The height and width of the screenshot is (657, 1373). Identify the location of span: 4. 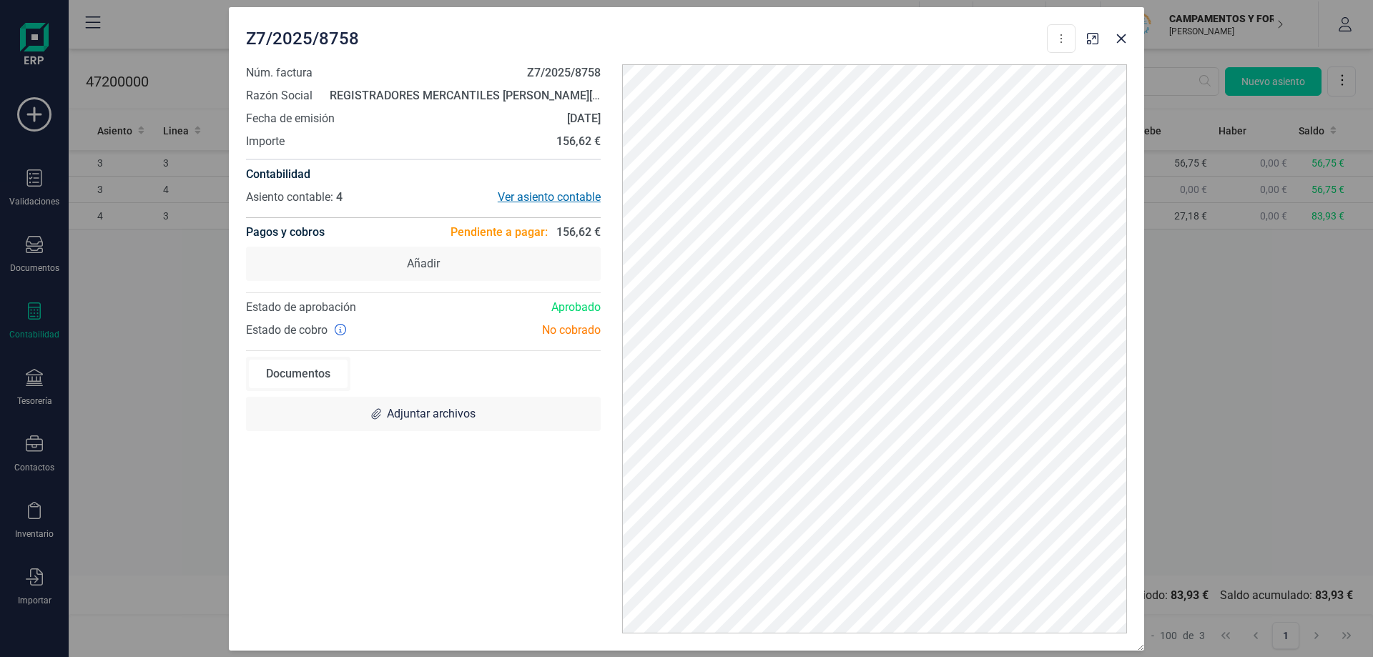
(339, 197).